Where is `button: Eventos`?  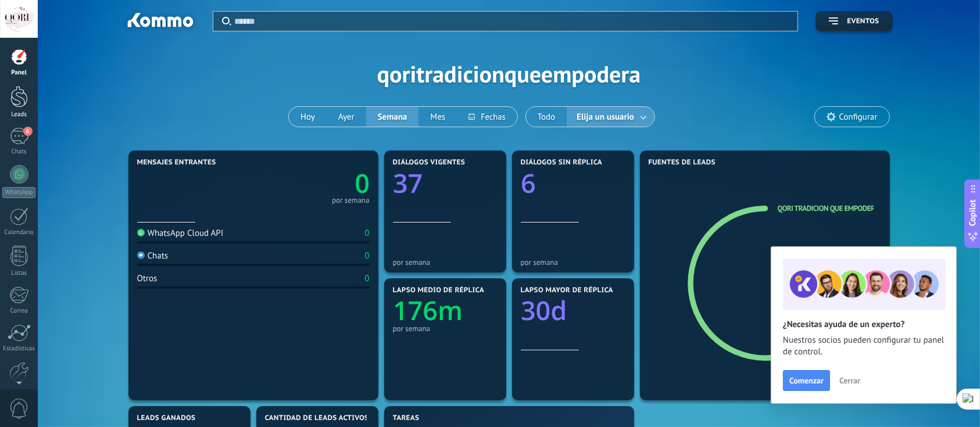
button: Eventos is located at coordinates (854, 21).